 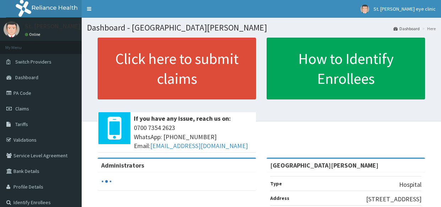 I want to click on b: Administrators, so click(x=123, y=165).